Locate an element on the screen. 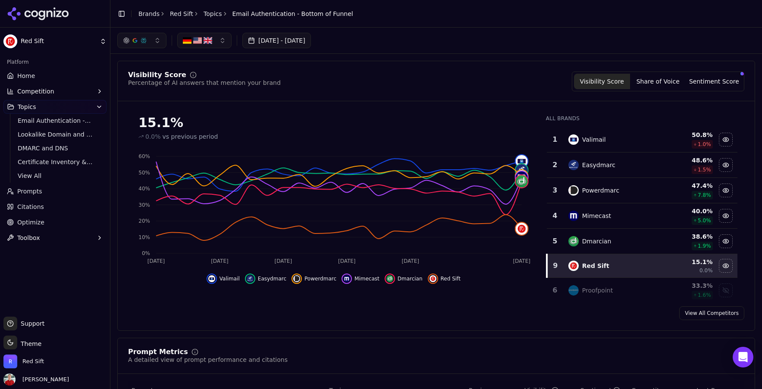 This screenshot has width=762, height=389. a: Lookalike Domain and Brand Protection is located at coordinates (55, 134).